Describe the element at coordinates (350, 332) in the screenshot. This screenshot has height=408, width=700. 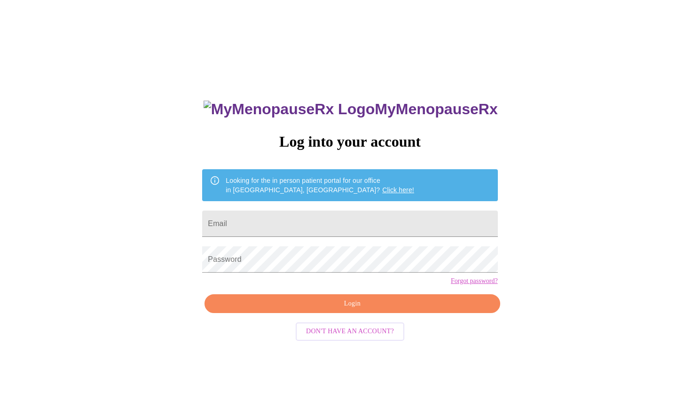
I see `span: Don't have an account?` at that location.